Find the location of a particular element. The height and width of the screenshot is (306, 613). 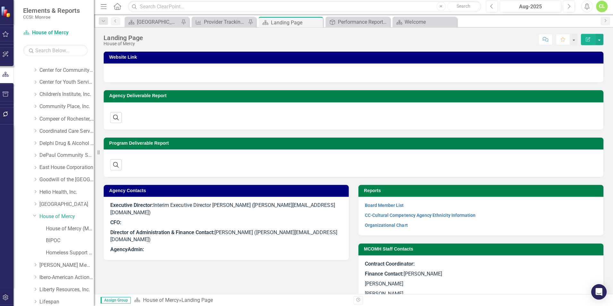

a: East House Corporation is located at coordinates (69, 168).